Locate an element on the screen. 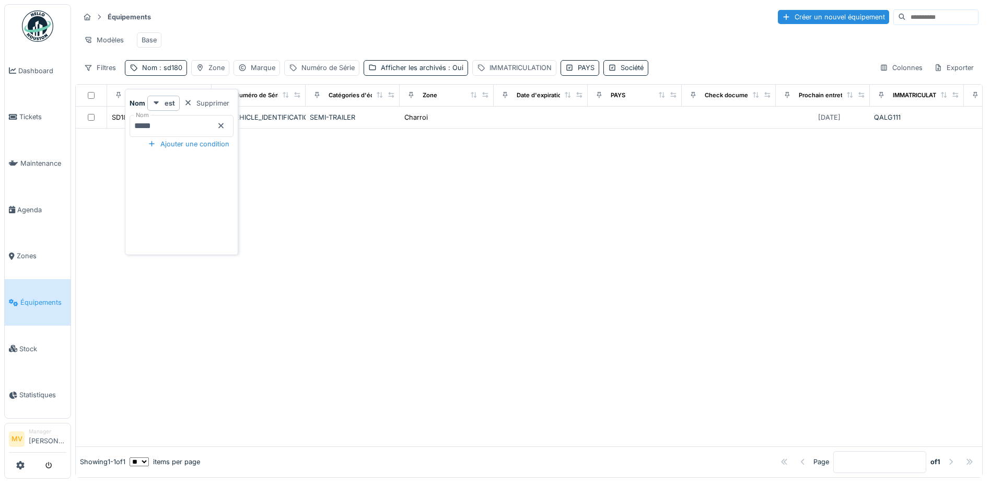  div: Société is located at coordinates (632, 67).